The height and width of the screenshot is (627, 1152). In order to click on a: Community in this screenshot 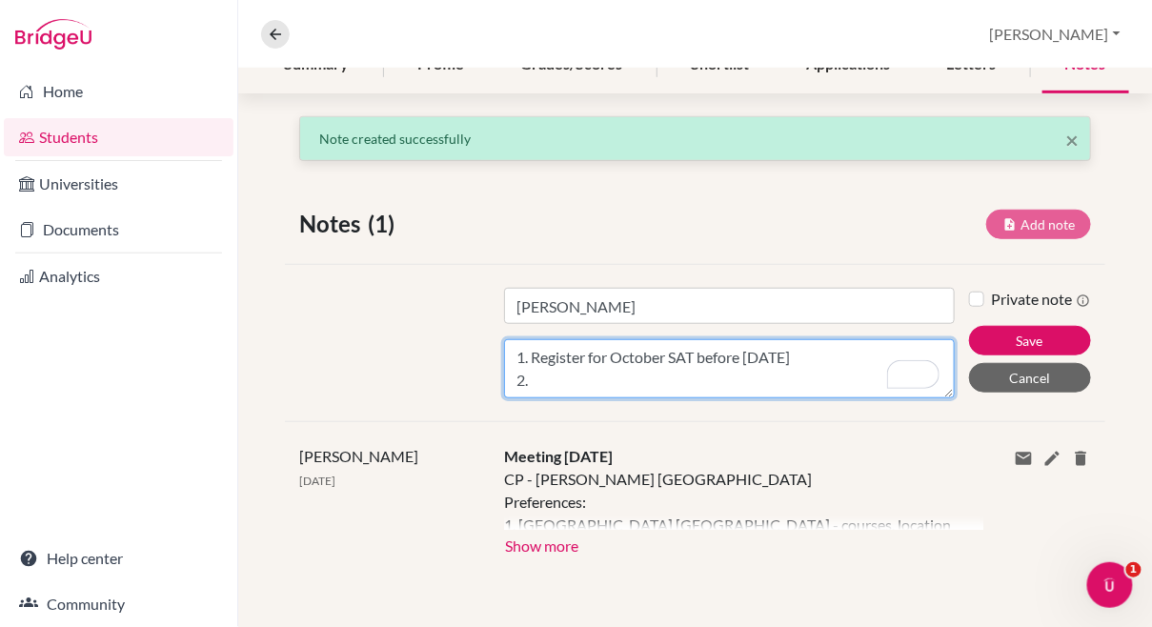, I will do `click(118, 604)`.